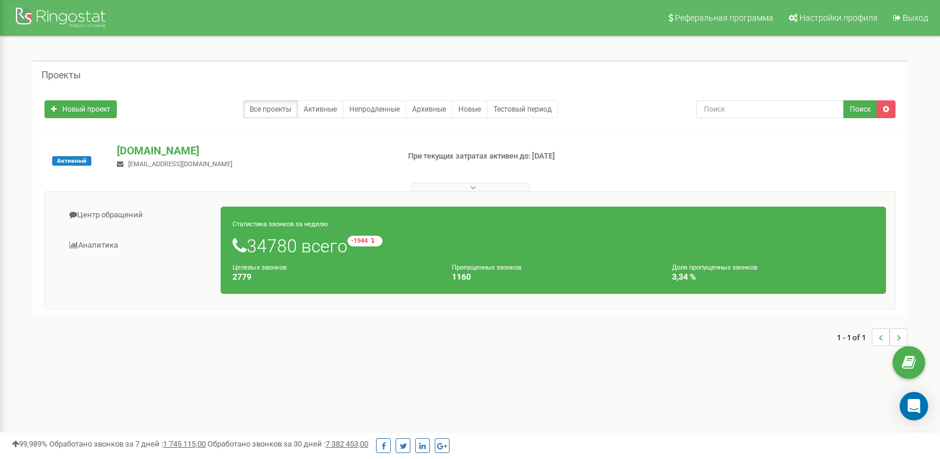  Describe the element at coordinates (553, 276) in the screenshot. I see `h4: 1160` at that location.